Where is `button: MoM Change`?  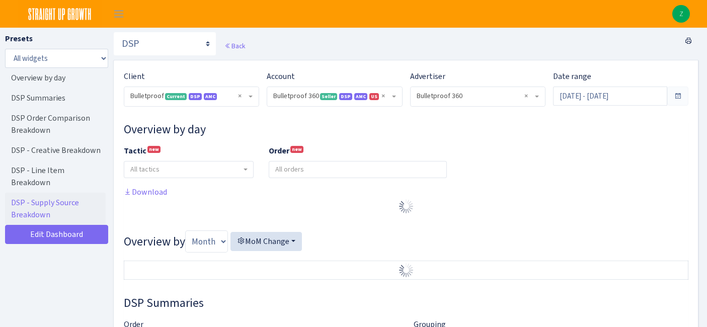 button: MoM Change is located at coordinates (266, 242).